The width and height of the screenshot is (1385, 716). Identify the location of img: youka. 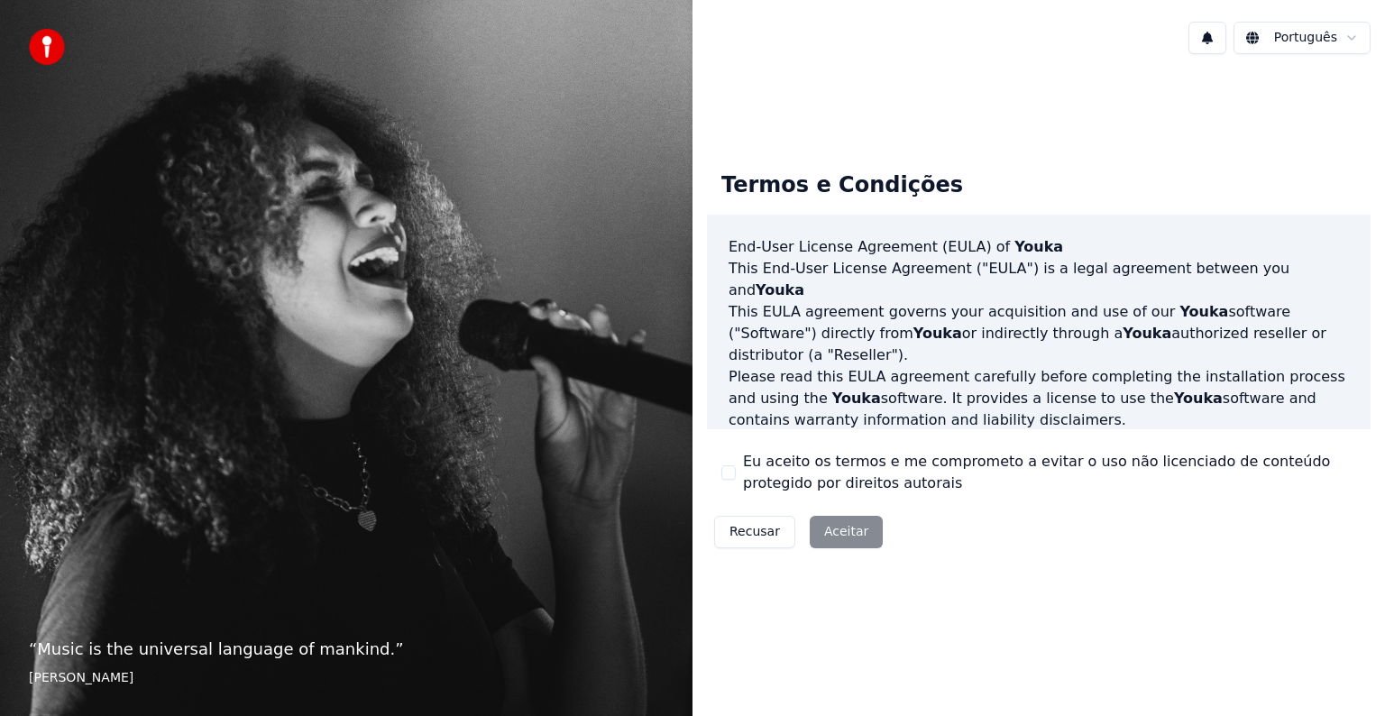
(47, 47).